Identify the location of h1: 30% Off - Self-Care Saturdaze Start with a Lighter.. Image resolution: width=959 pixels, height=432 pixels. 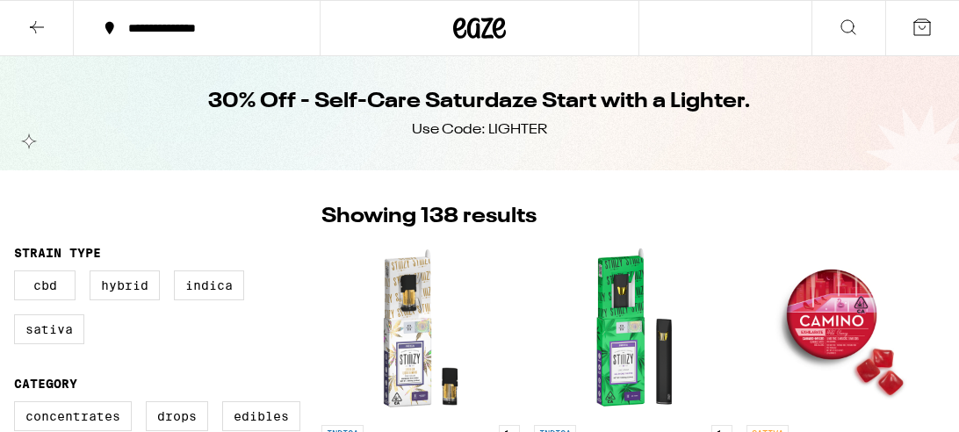
(479, 102).